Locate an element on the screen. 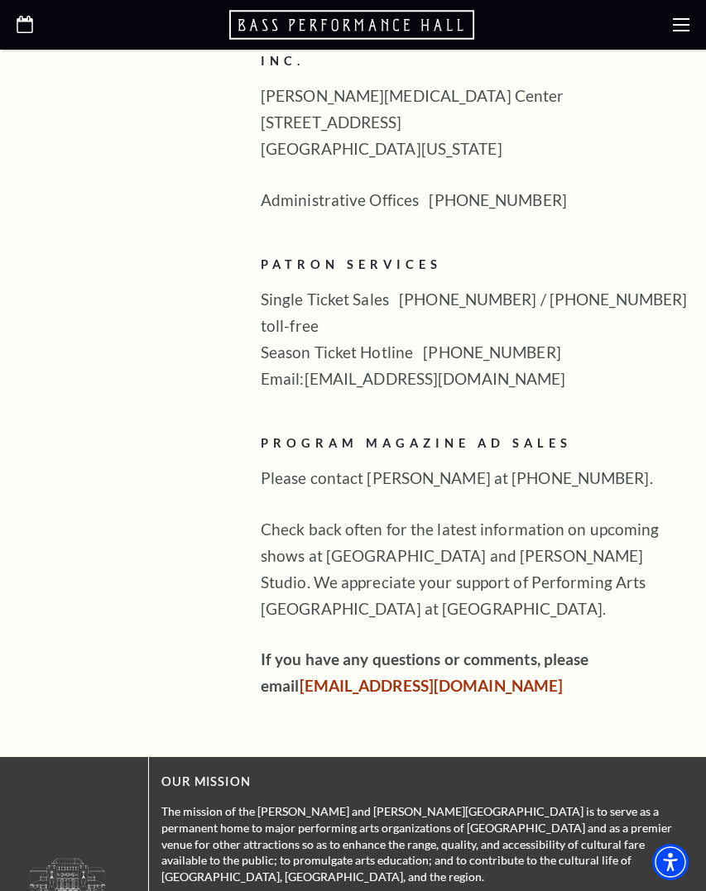 The image size is (706, 891). h2: PROGRAM MAGAZINE AD SALES is located at coordinates (475, 443).